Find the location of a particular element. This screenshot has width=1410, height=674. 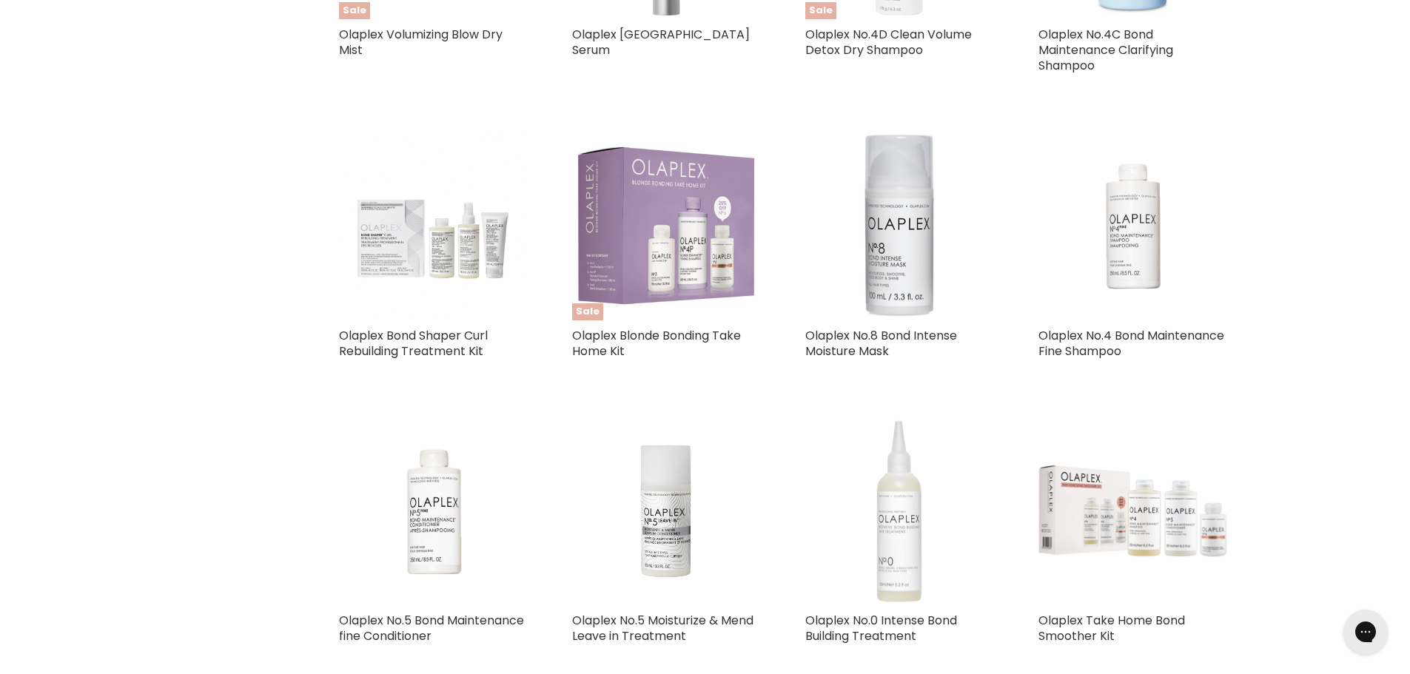

a: Olaplex Blonde Bonding Take Home Kit is located at coordinates (657, 344).